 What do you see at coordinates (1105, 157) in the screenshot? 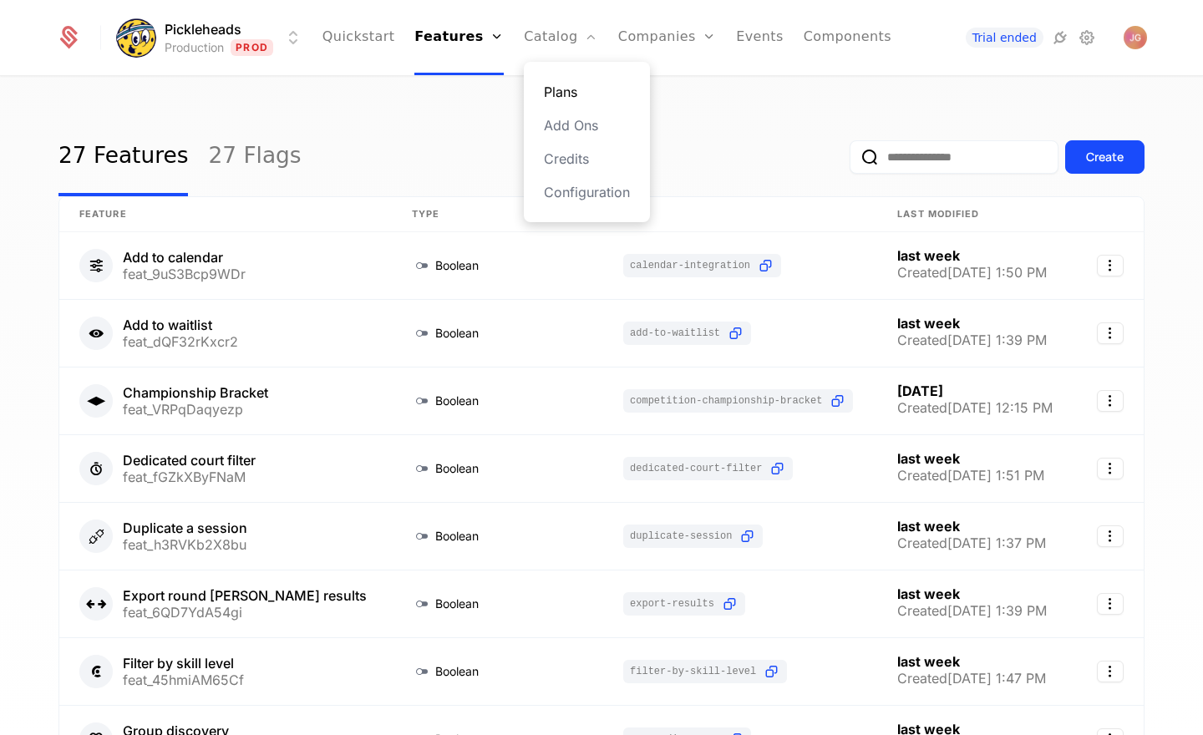
I see `div: Create` at bounding box center [1105, 157].